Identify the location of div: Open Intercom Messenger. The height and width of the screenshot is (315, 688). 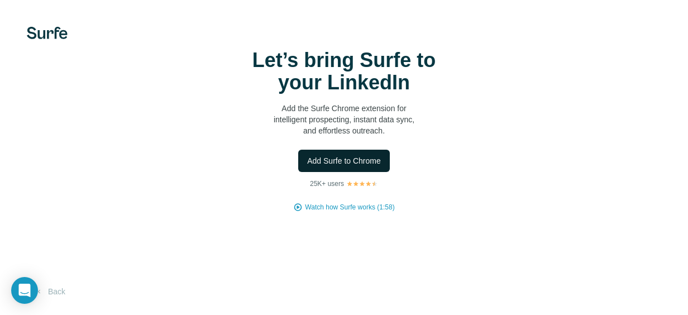
(25, 290).